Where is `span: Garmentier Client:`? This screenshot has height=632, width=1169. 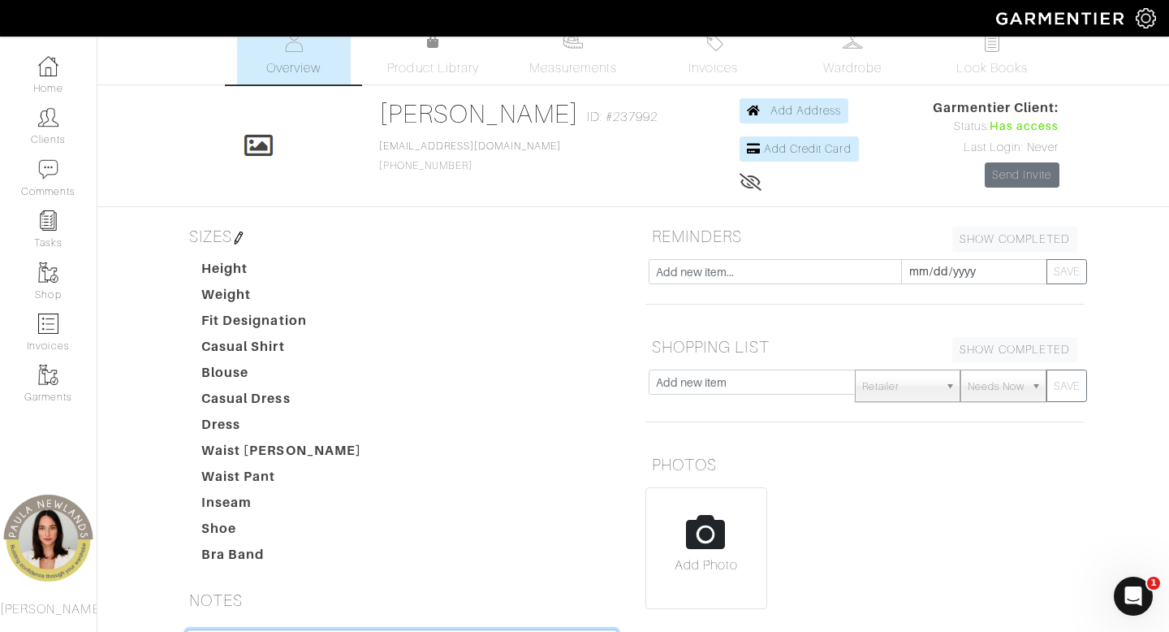
span: Garmentier Client: is located at coordinates (996, 108).